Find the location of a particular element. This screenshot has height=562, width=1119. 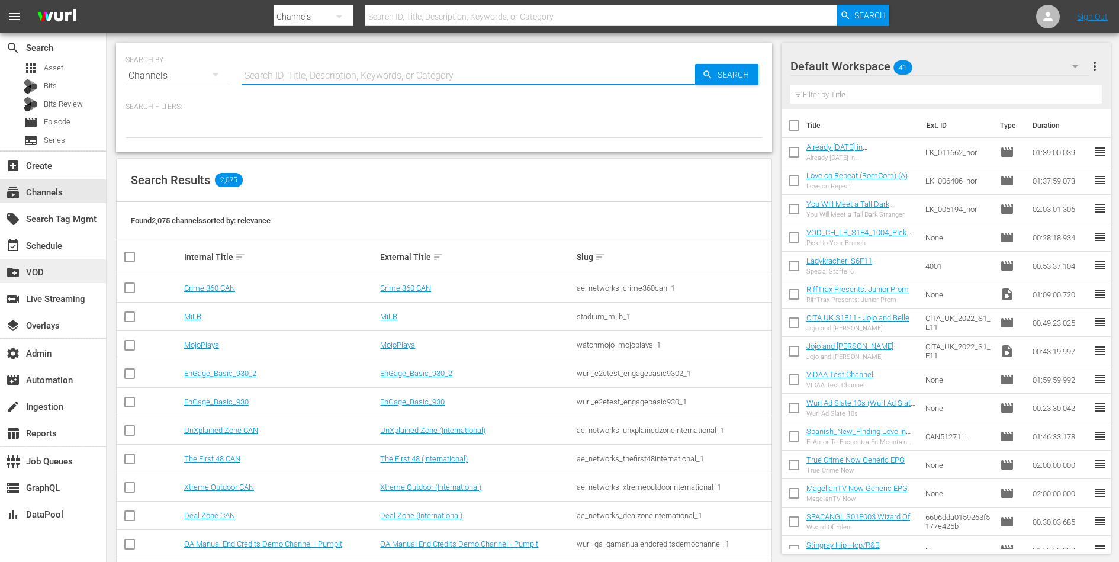

a: Crime 360 CAN is located at coordinates (210, 288).